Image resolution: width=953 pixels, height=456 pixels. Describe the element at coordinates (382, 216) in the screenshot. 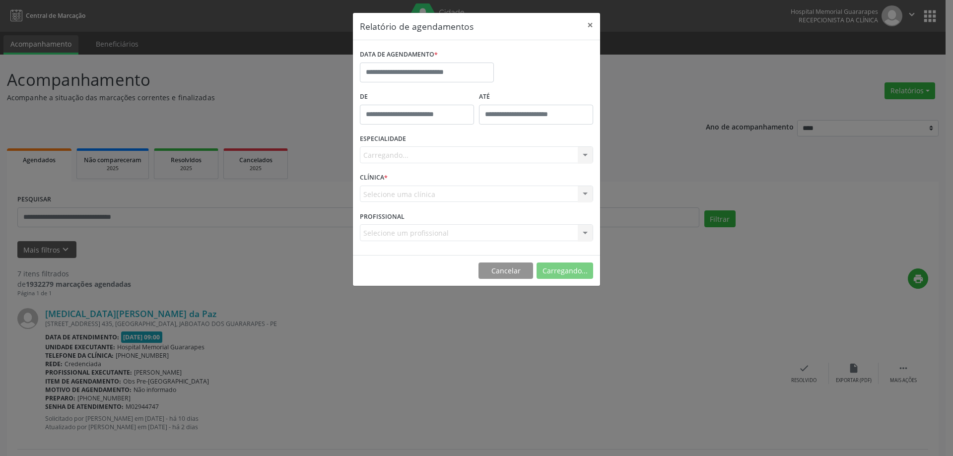

I see `label: PROFISSIONAL` at that location.